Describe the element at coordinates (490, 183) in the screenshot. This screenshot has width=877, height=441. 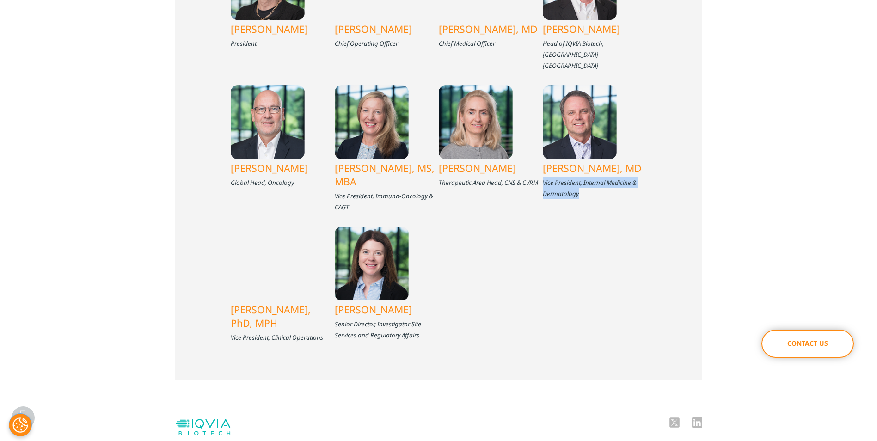
I see `div: Therapeutic Area Head, CNS & CVRM` at that location.